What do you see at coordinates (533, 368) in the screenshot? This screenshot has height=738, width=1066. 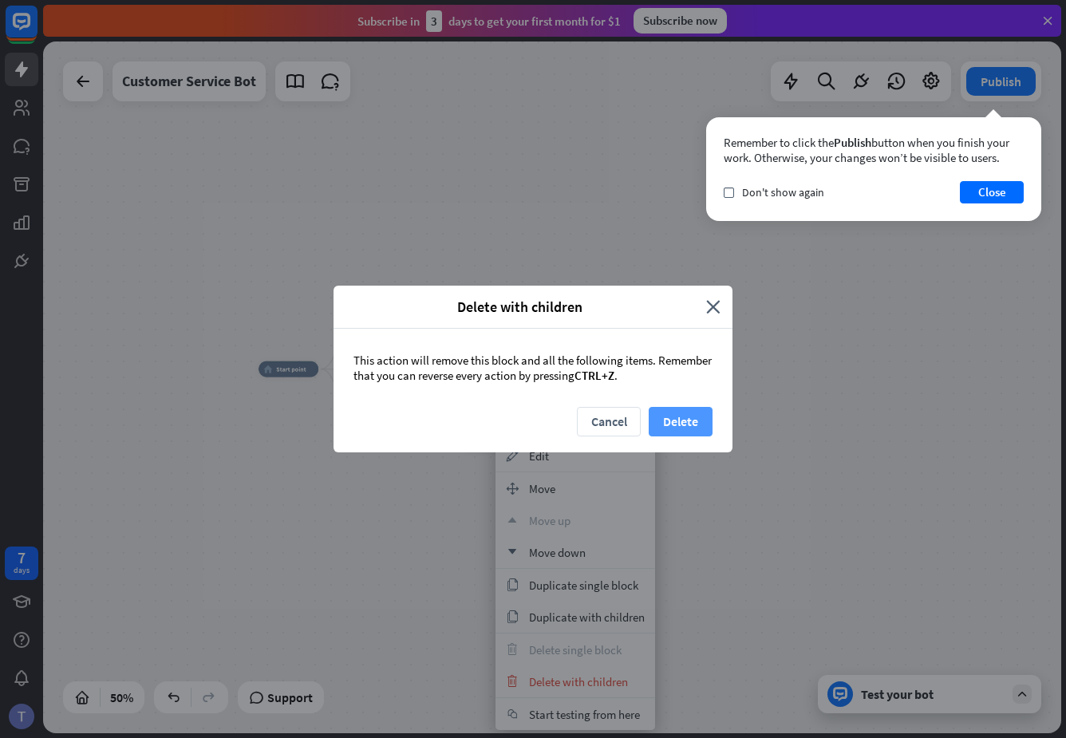 I see `div: This action will remove this block and all the following items. Remember that you can reverse eve...` at bounding box center [533, 368].